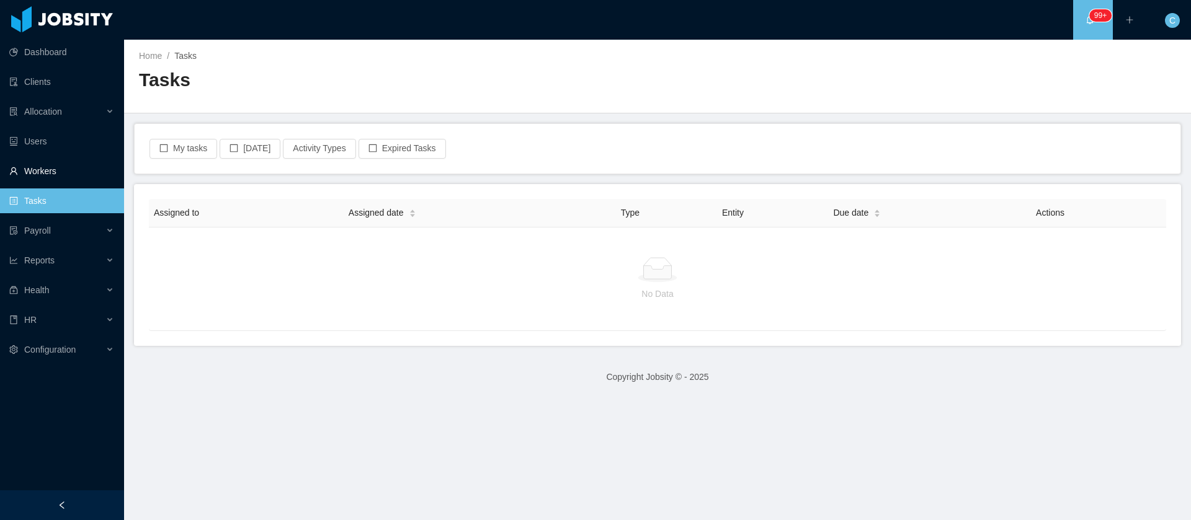 The width and height of the screenshot is (1191, 520). I want to click on footer: Copyright Jobsity © - 2025, so click(657, 377).